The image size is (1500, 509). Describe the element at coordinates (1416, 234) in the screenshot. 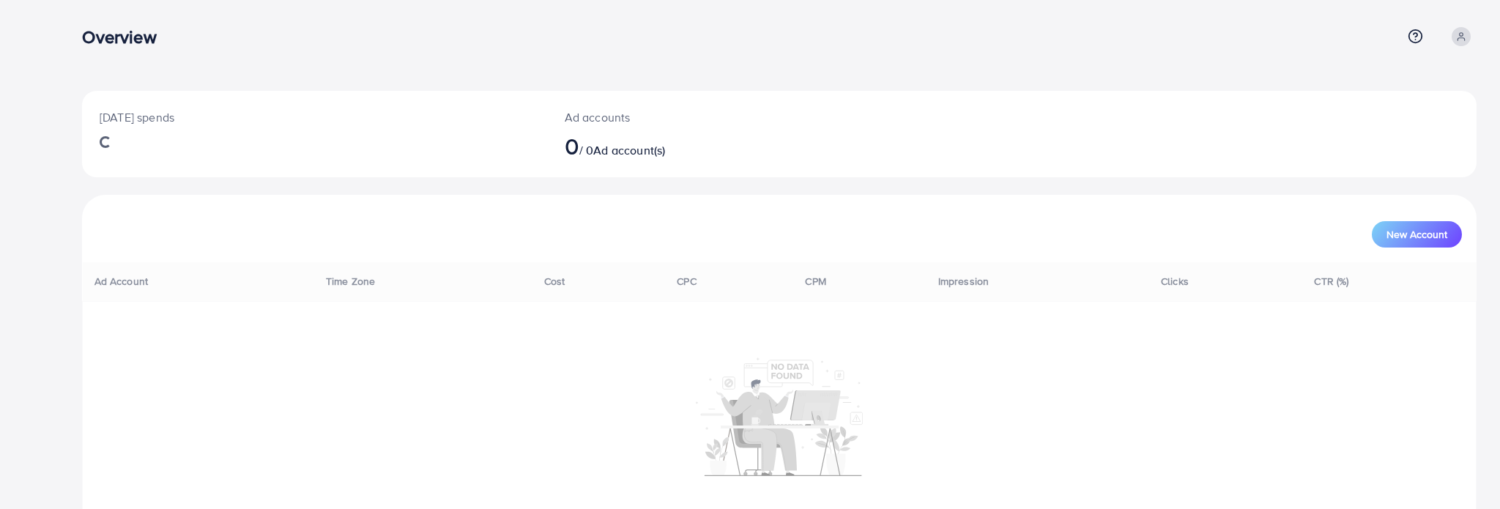

I see `span: New Account` at that location.